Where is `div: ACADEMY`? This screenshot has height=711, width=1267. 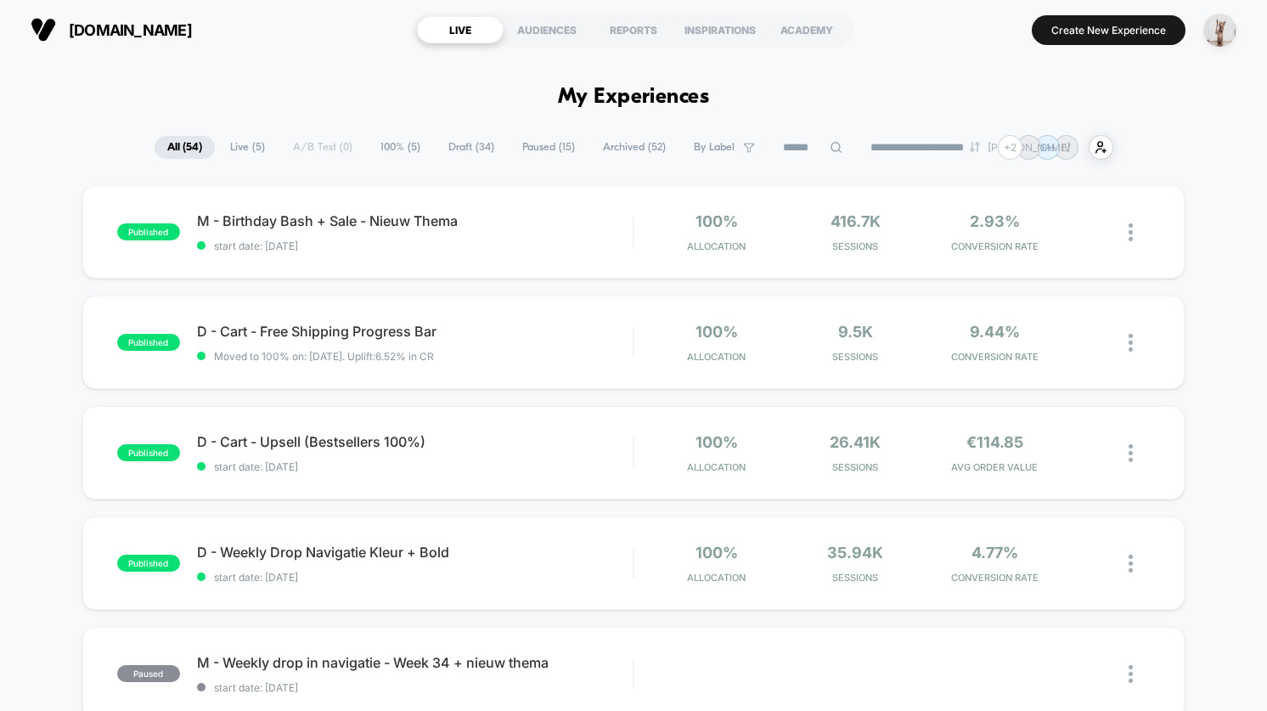
div: ACADEMY is located at coordinates (807, 30).